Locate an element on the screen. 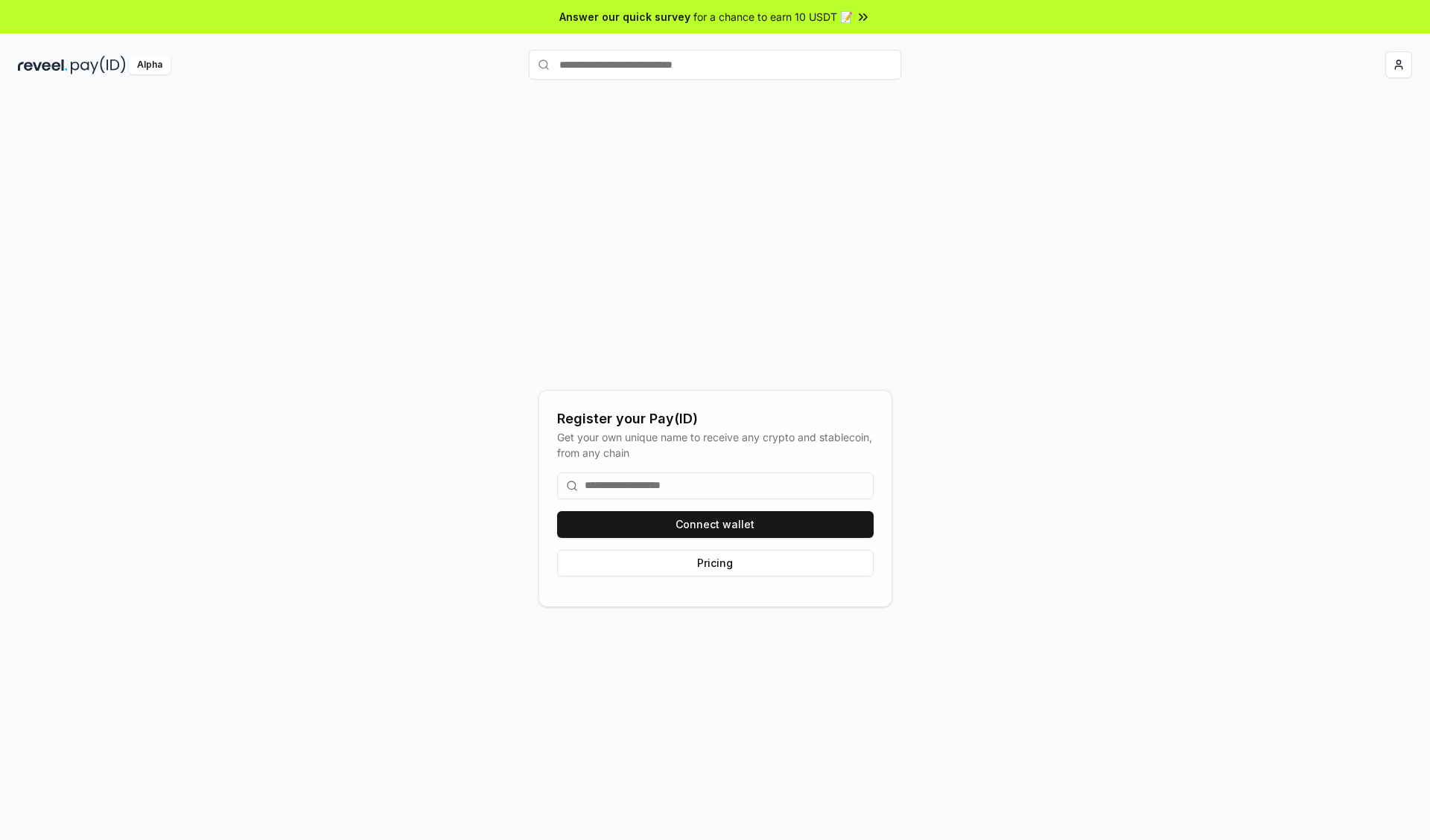 The width and height of the screenshot is (1430, 840). button: Pricing is located at coordinates (715, 564).